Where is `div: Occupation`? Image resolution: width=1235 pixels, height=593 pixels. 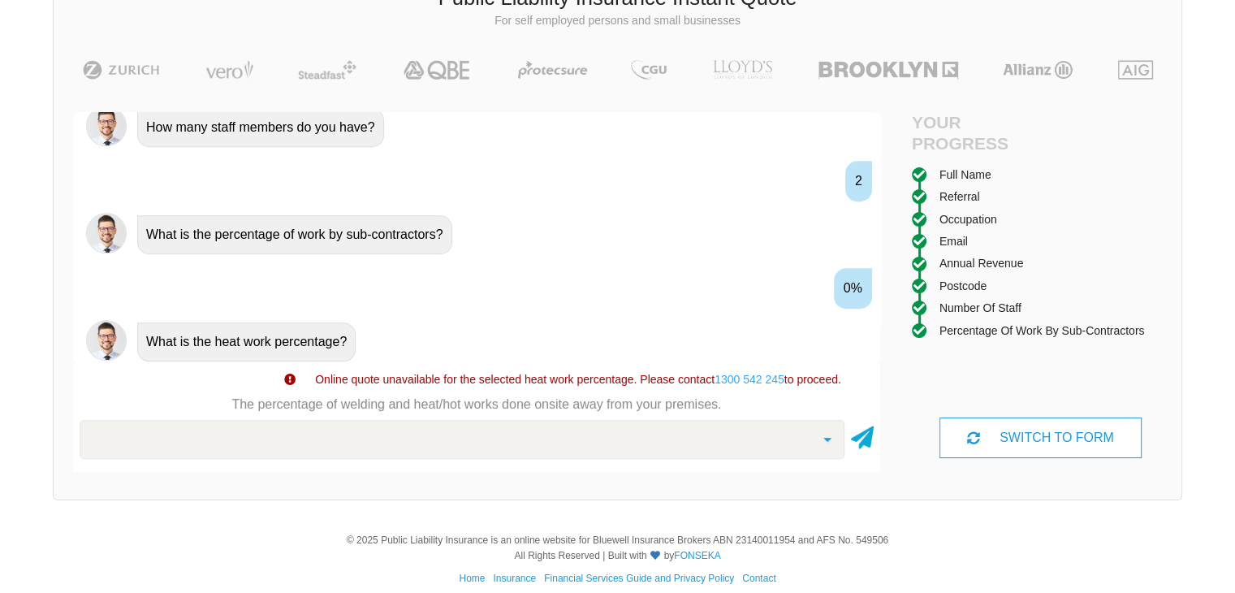
div: Occupation is located at coordinates (968, 219).